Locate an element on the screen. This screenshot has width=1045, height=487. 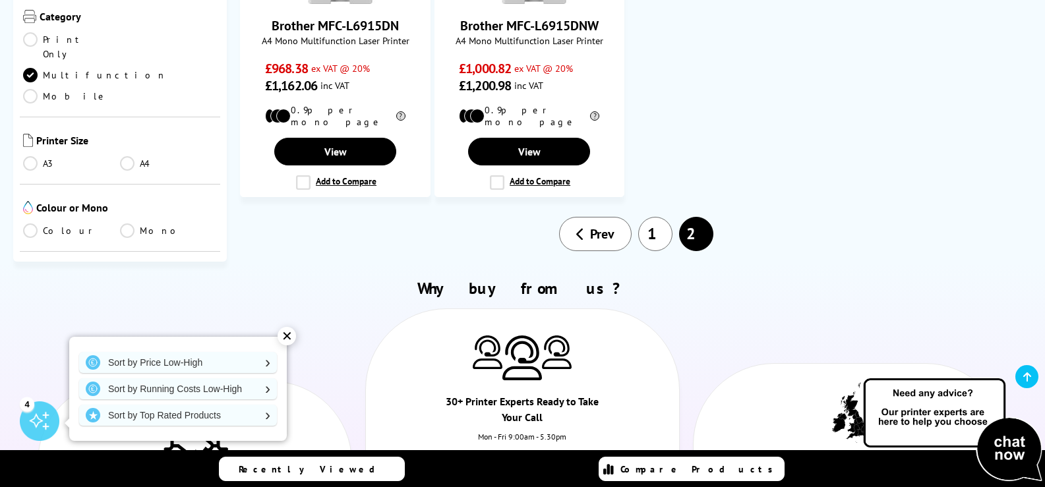
img: Open Live Chat window is located at coordinates (953, 430).